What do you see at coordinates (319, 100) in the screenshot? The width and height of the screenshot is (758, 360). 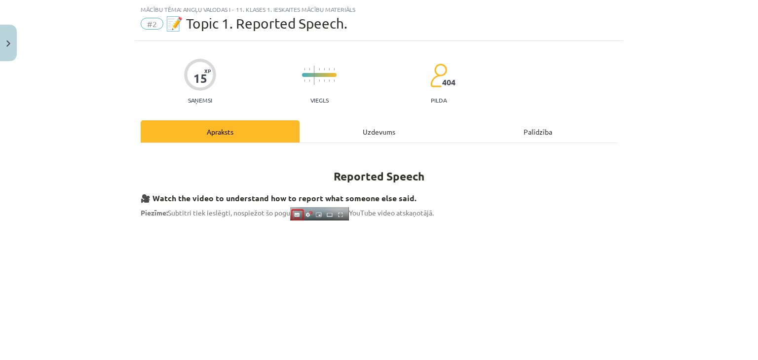 I see `p: Viegls` at bounding box center [319, 100].